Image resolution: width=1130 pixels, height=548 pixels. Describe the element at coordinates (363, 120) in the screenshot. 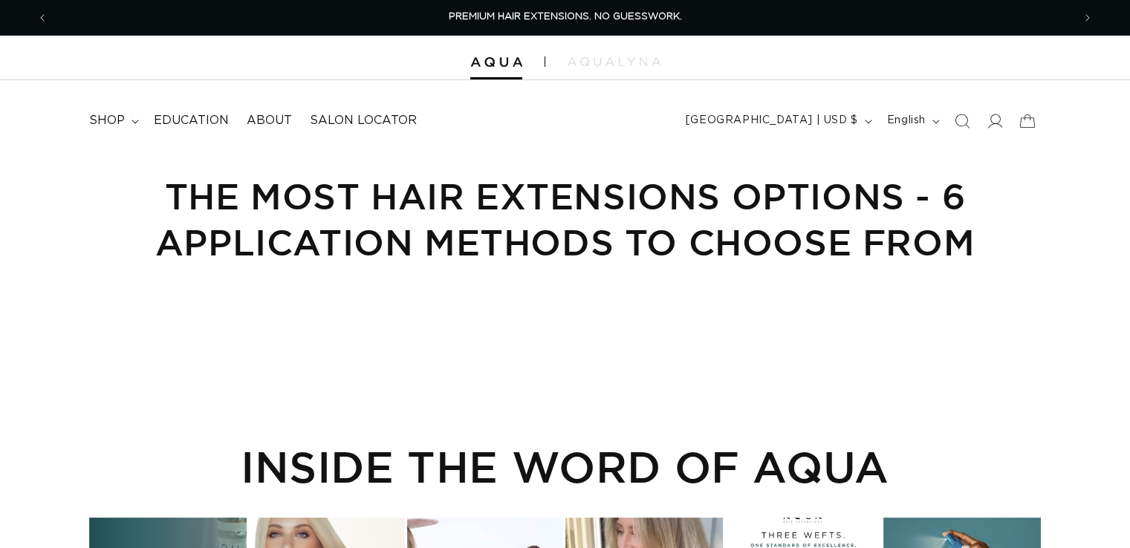

I see `a: Salon Locator` at that location.